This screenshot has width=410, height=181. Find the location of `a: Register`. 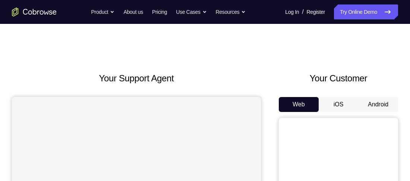

a: Register is located at coordinates (316, 12).